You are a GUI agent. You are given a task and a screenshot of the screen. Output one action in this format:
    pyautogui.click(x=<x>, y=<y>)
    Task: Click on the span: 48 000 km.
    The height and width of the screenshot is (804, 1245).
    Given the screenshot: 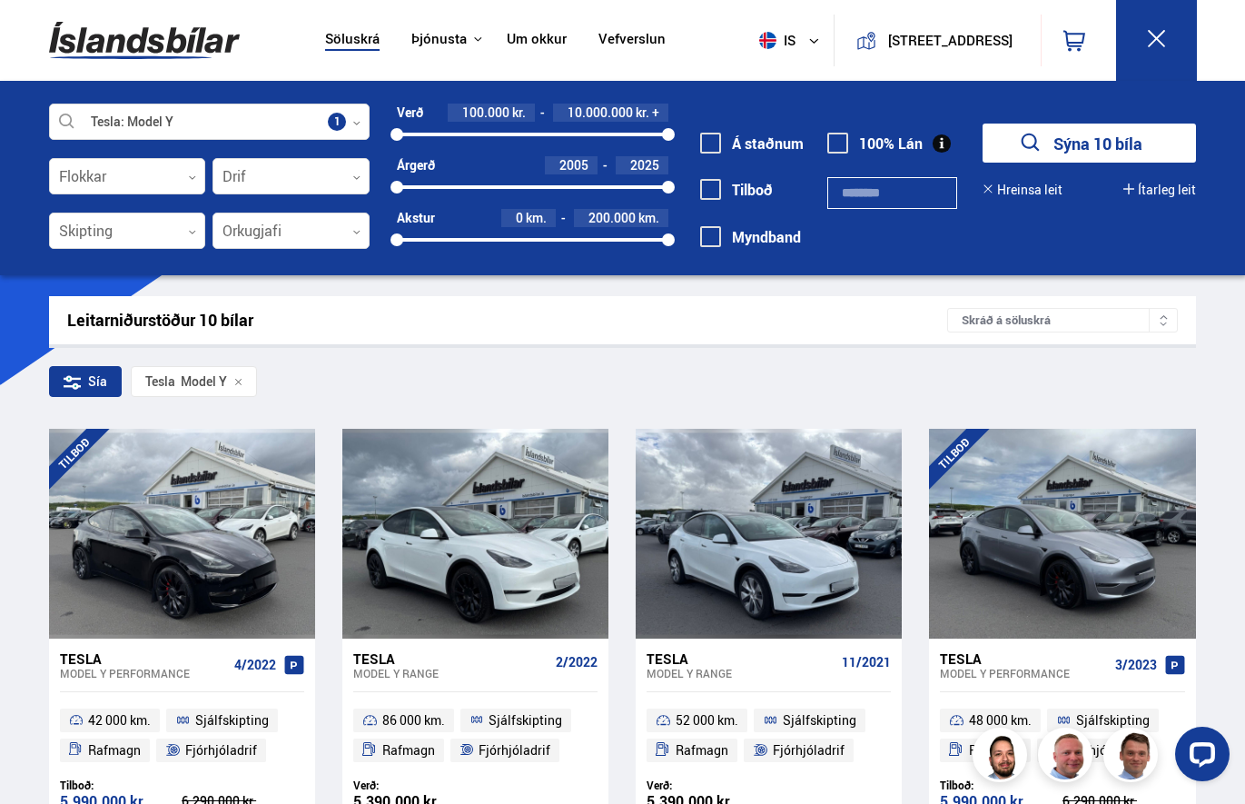 What is the action you would take?
    pyautogui.click(x=1000, y=720)
    